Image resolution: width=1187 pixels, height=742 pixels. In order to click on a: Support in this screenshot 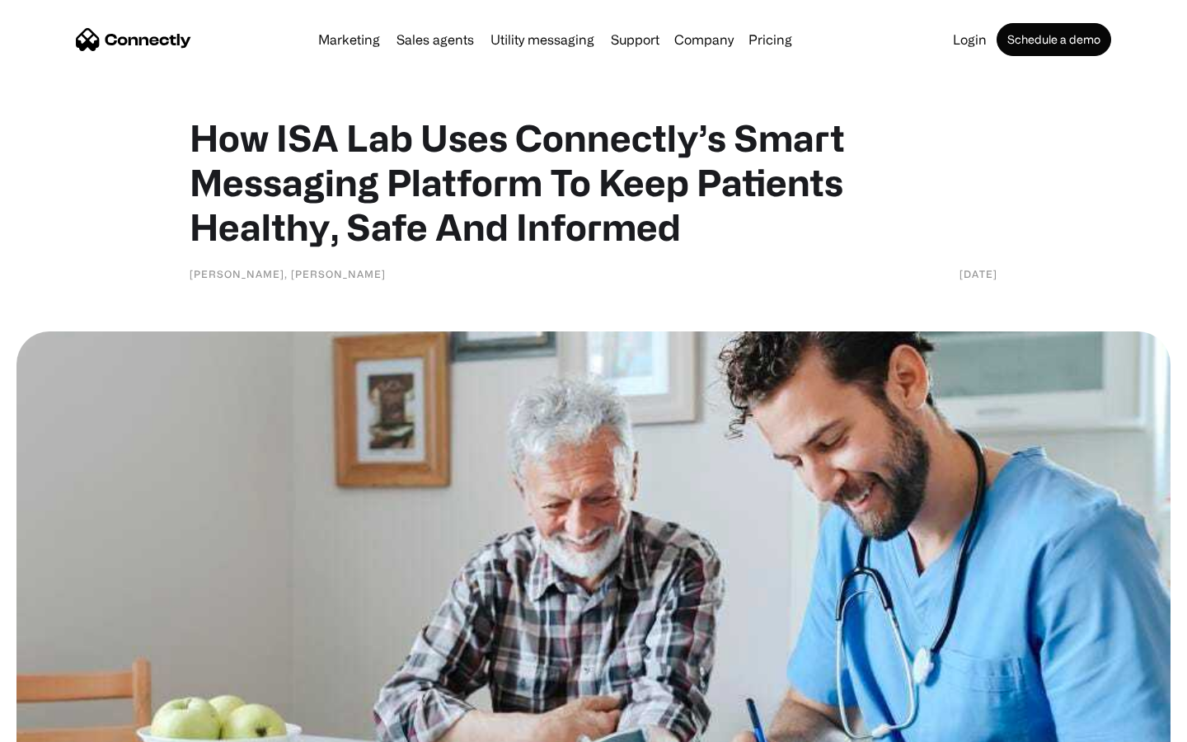, I will do `click(635, 40)`.